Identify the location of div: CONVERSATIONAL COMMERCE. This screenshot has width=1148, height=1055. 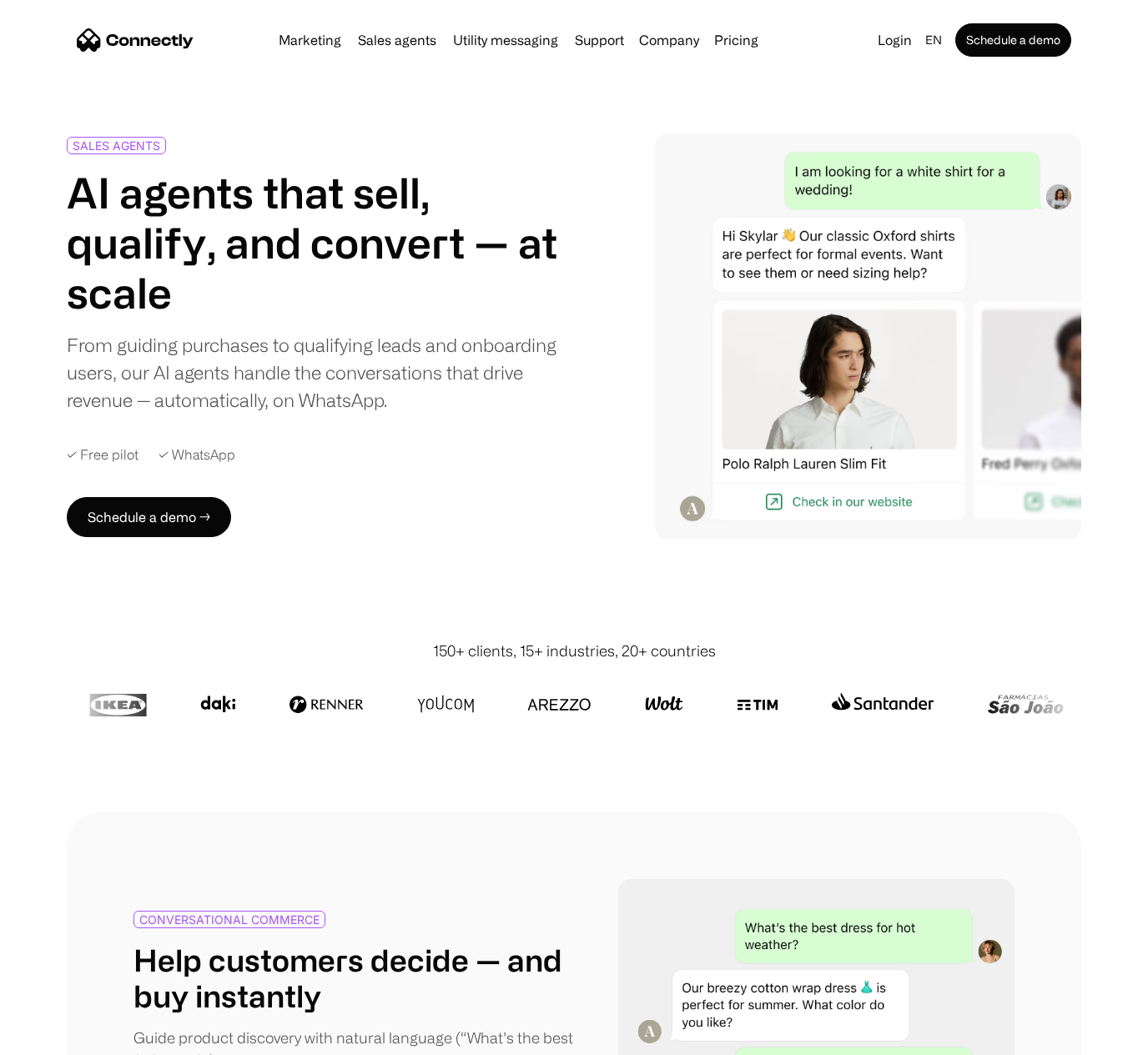
(230, 919).